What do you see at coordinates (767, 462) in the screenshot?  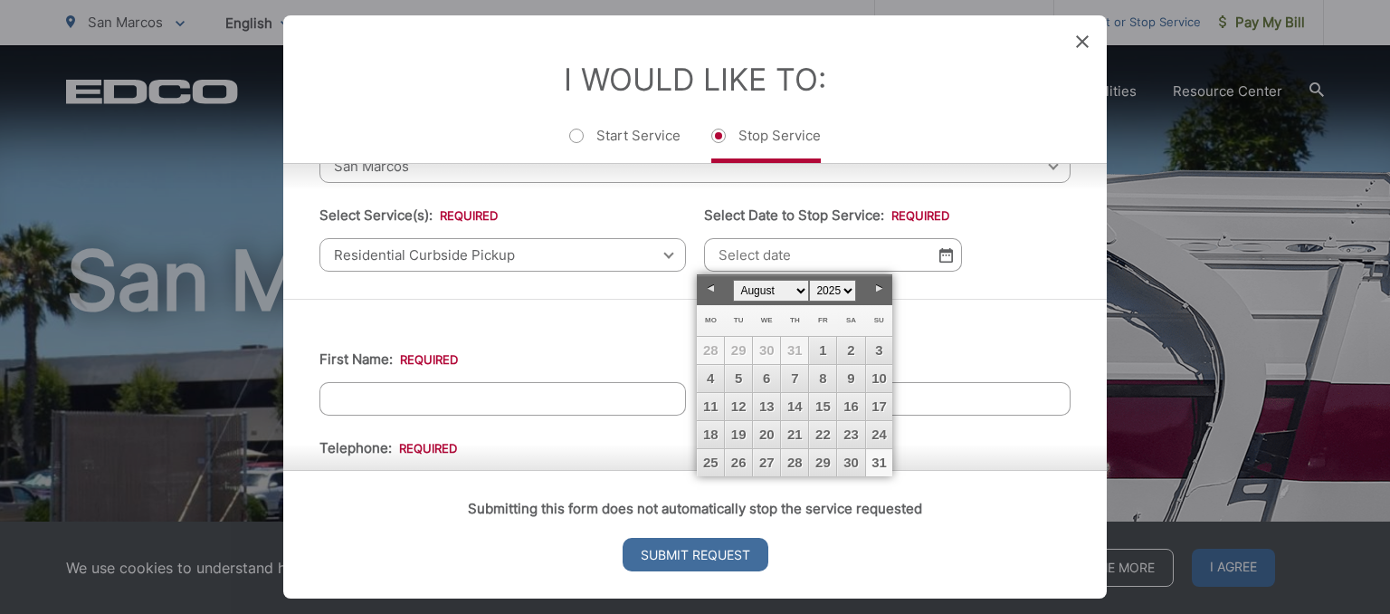 I see `a: 27` at bounding box center [767, 462].